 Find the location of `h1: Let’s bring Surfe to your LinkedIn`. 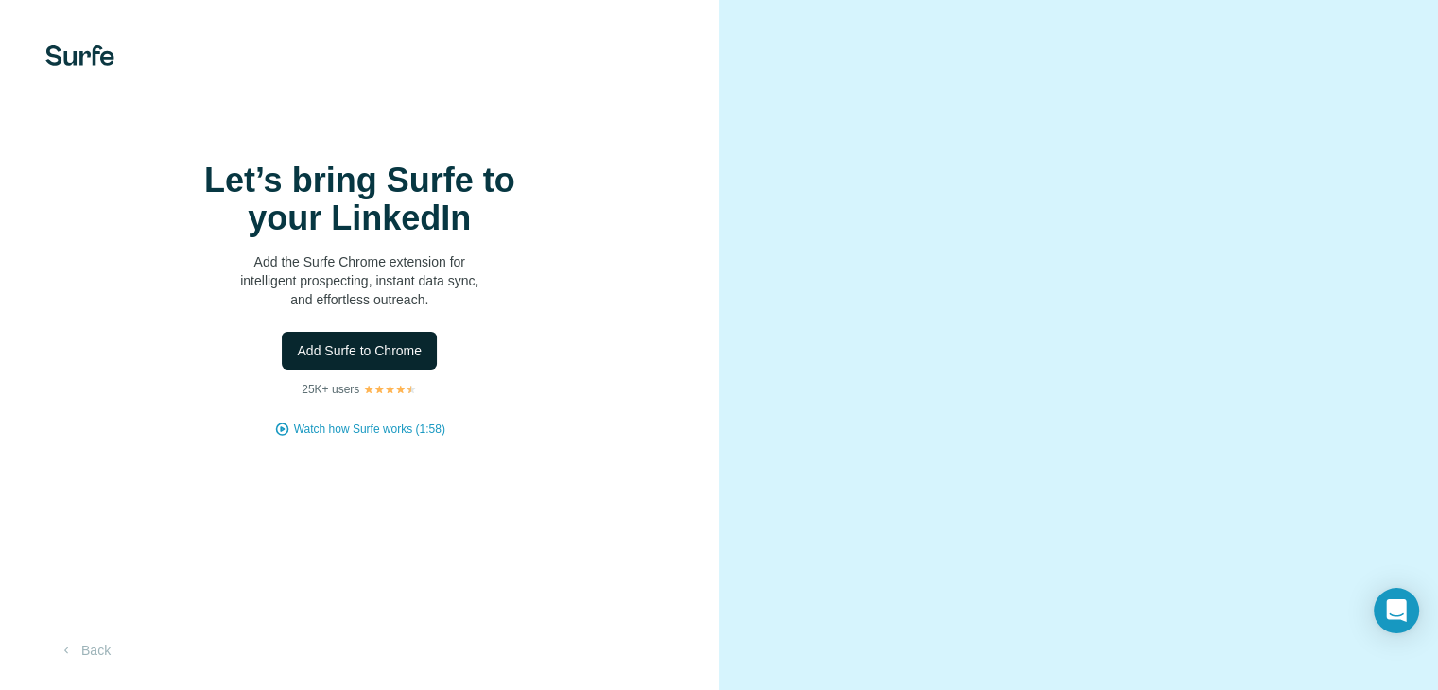

h1: Let’s bring Surfe to your LinkedIn is located at coordinates (359, 199).